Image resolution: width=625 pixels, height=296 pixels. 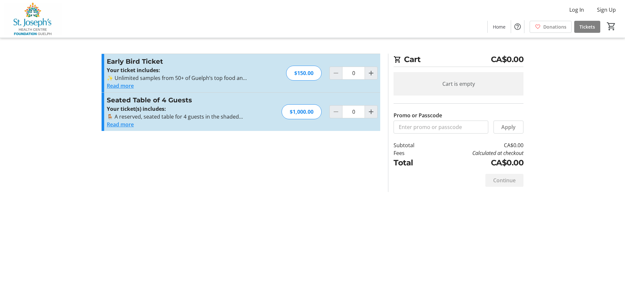 I want to click on td: Calculated at checkout, so click(x=477, y=153).